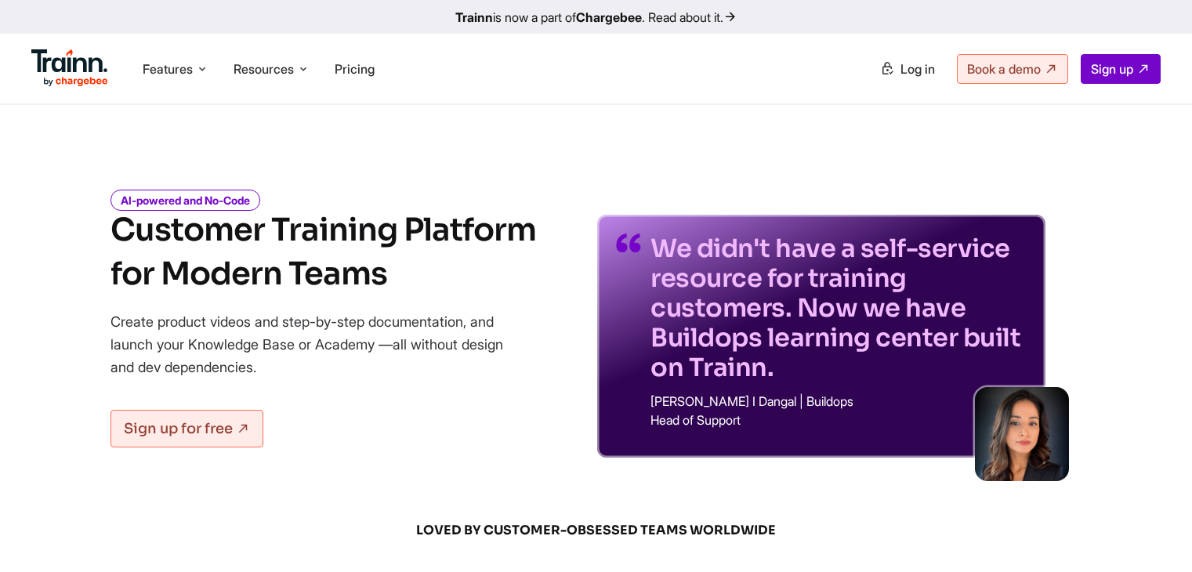 Image resolution: width=1192 pixels, height=572 pixels. I want to click on a: Book a demo, so click(1013, 69).